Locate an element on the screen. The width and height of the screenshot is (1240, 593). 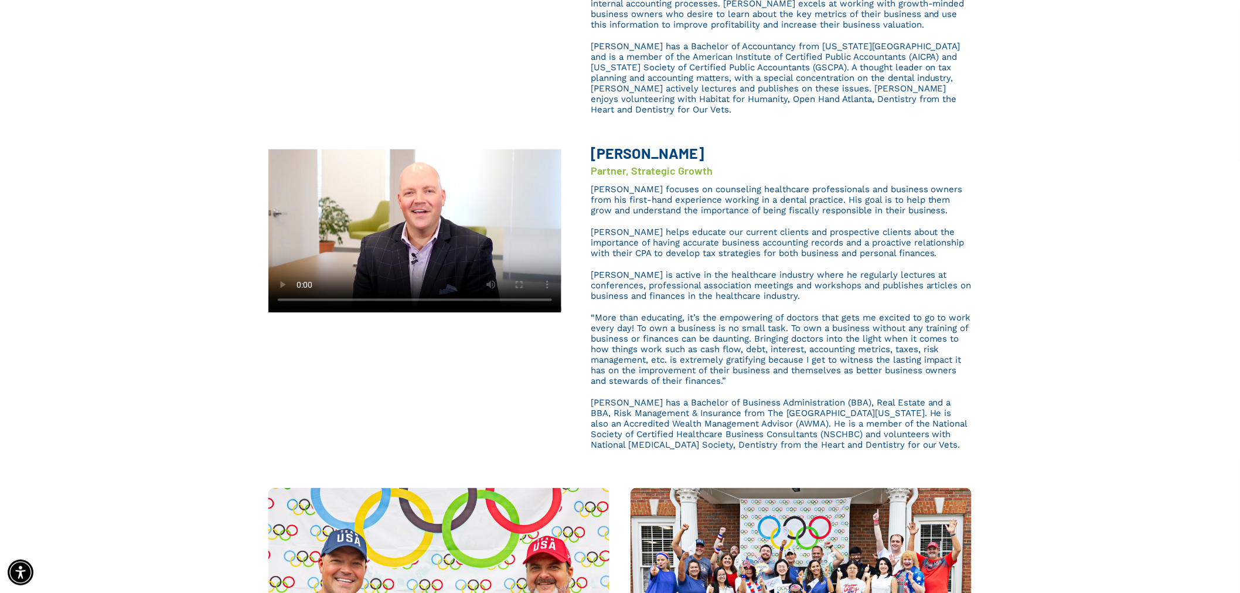
span: “More than educating, it’s the empowering of doctors that gets me excited to go to work every day... is located at coordinates (781, 349).